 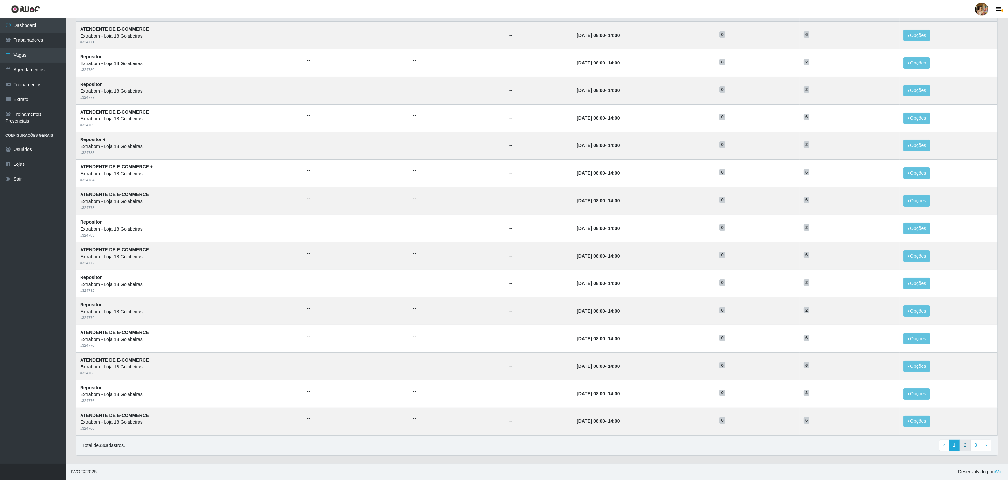 I want to click on div: # 324772, so click(x=190, y=263).